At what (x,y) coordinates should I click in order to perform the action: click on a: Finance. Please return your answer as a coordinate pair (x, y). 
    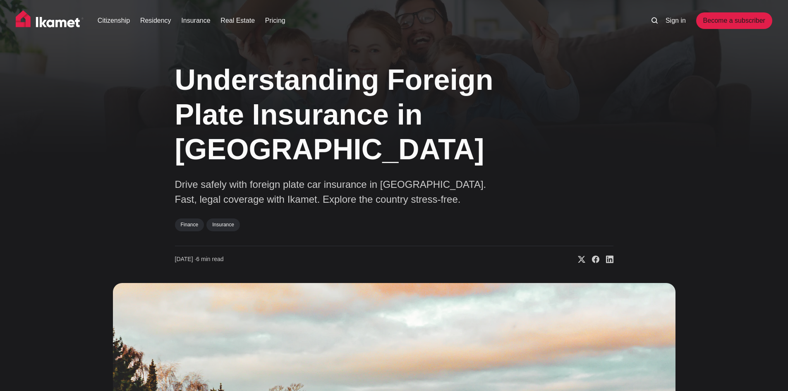
    Looking at the image, I should click on (189, 225).